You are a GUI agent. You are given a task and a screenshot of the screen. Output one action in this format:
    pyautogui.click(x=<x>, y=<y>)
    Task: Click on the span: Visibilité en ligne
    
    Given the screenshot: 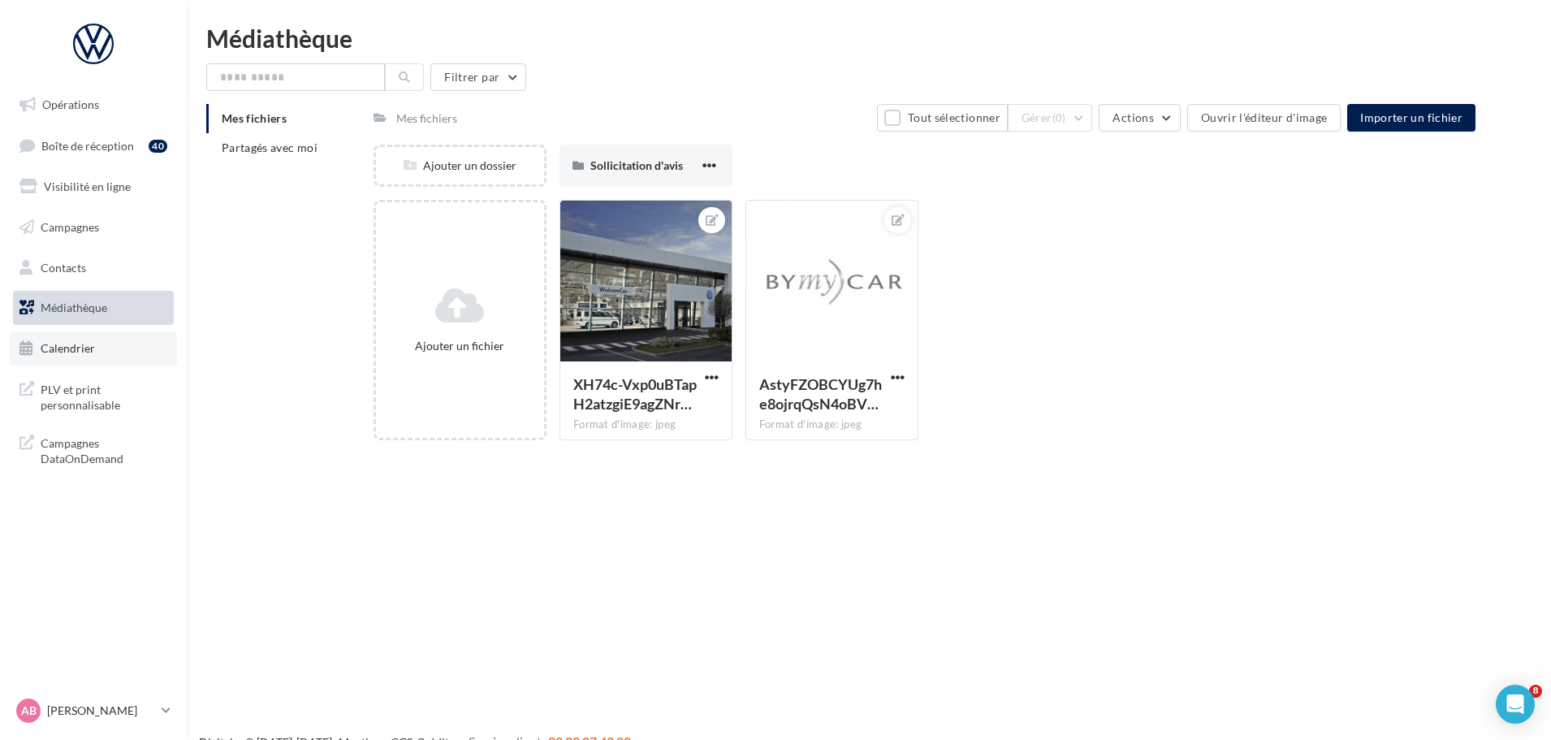 What is the action you would take?
    pyautogui.click(x=87, y=186)
    